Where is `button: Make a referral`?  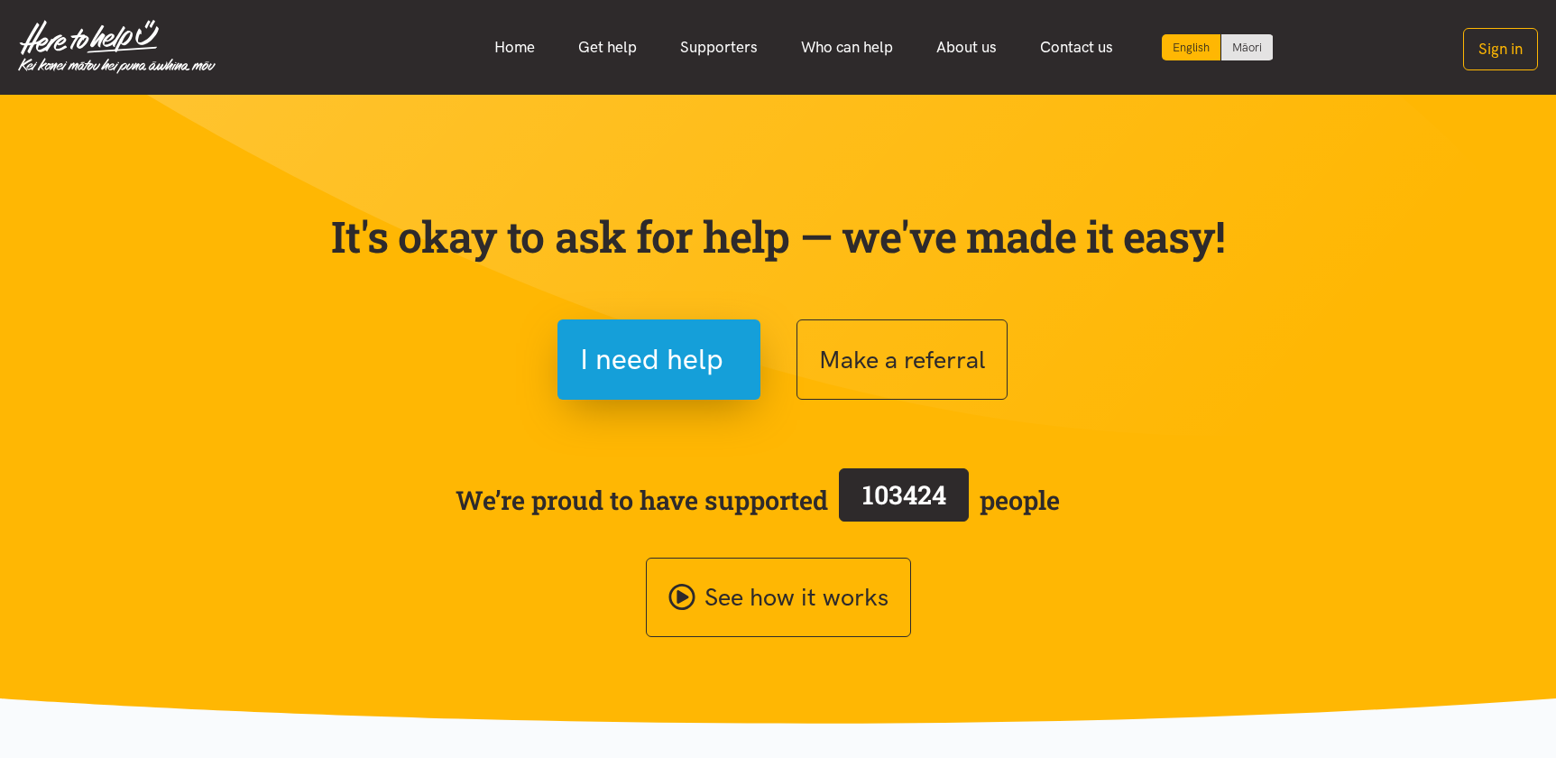 button: Make a referral is located at coordinates (902, 359).